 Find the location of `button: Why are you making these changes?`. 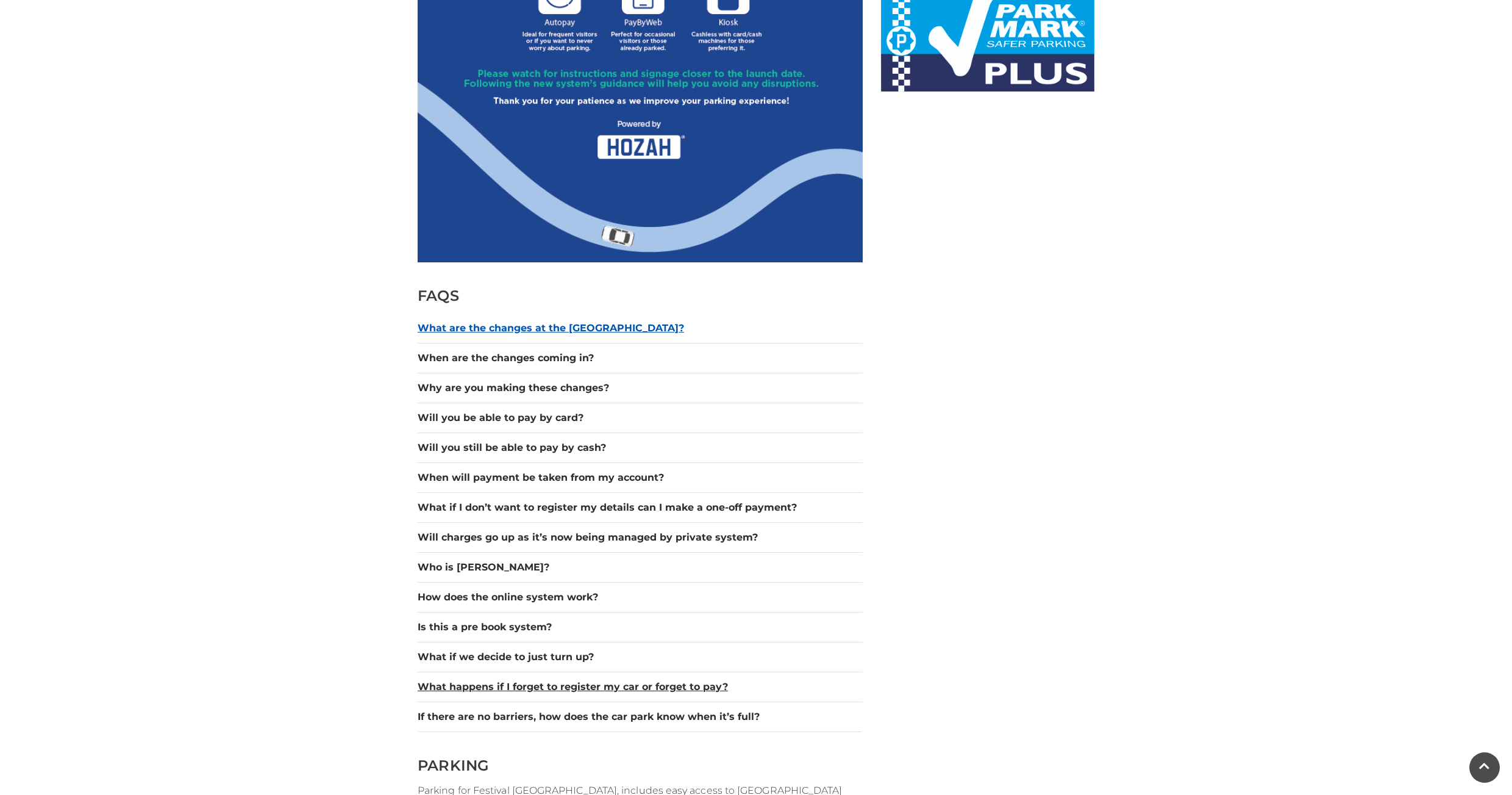

button: Why are you making these changes? is located at coordinates (640, 388).